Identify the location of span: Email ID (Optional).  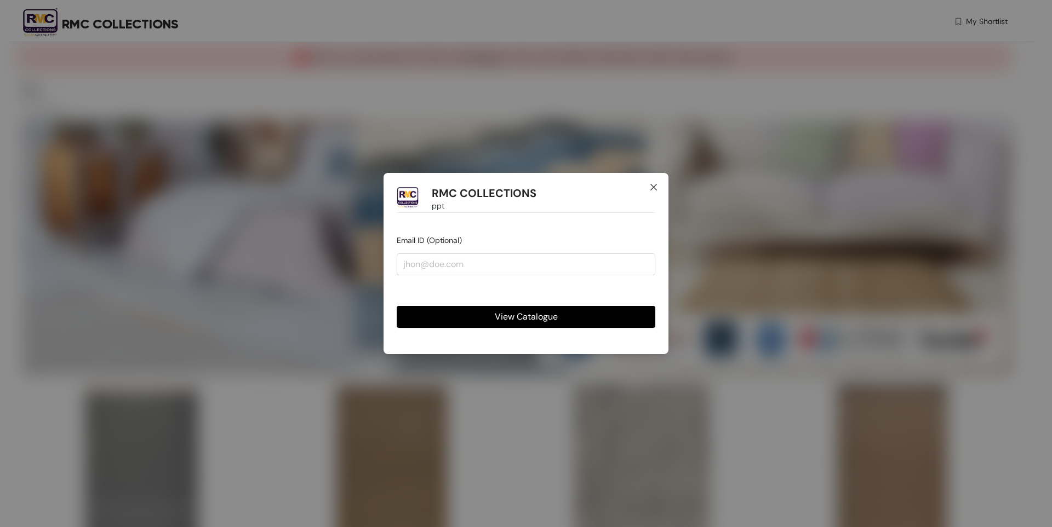
(429, 240).